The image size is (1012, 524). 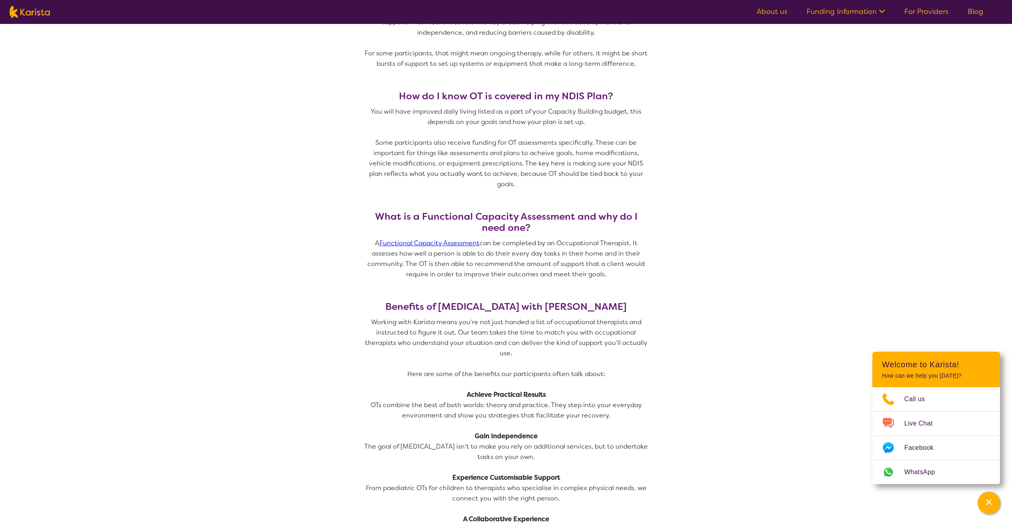 What do you see at coordinates (506, 436) in the screenshot?
I see `strong: Gain Independence` at bounding box center [506, 436].